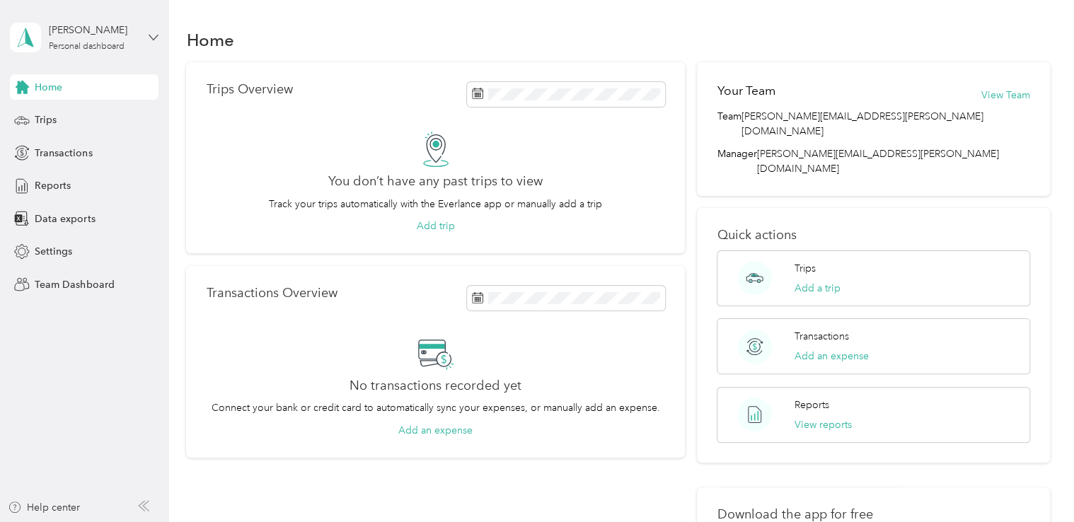 Image resolution: width=1074 pixels, height=522 pixels. Describe the element at coordinates (435, 181) in the screenshot. I see `h2: You don’t have any past trips to view` at that location.